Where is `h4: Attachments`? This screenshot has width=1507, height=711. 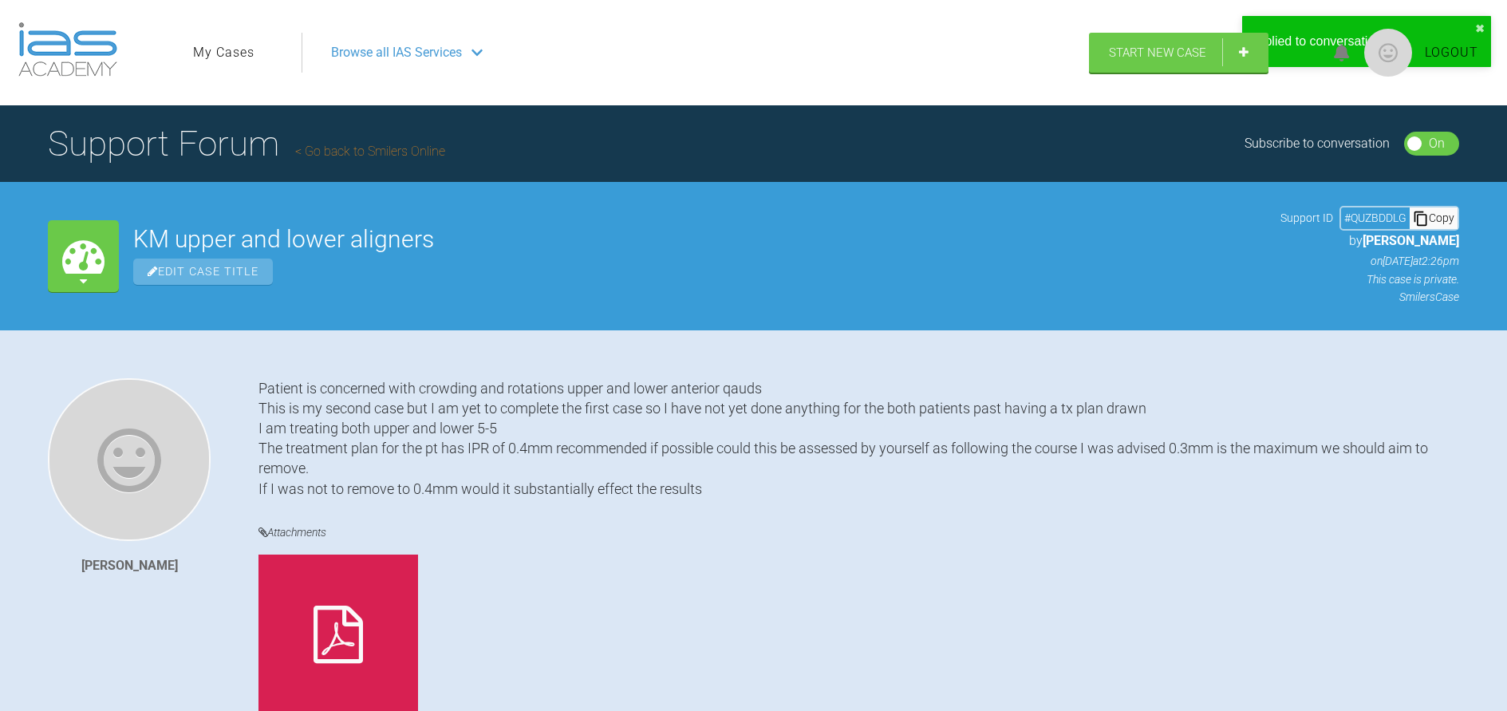 h4: Attachments is located at coordinates (858, 532).